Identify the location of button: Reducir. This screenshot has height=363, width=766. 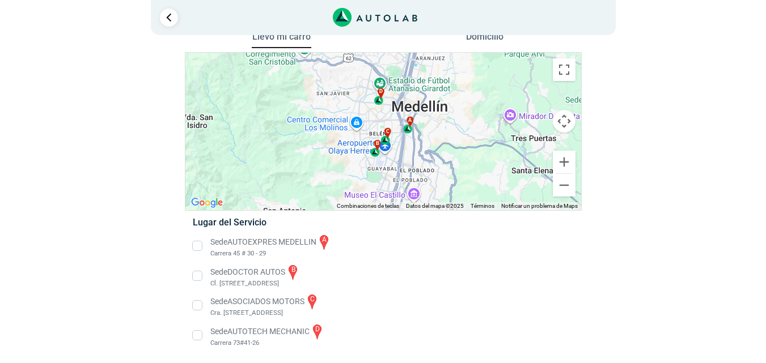
(564, 185).